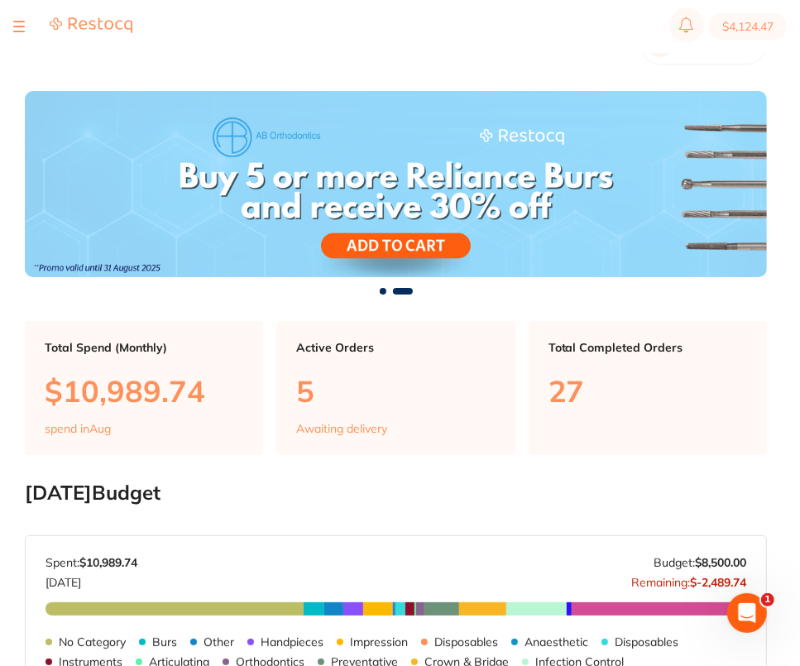  Describe the element at coordinates (342, 429) in the screenshot. I see `p: Awaiting delivery` at that location.